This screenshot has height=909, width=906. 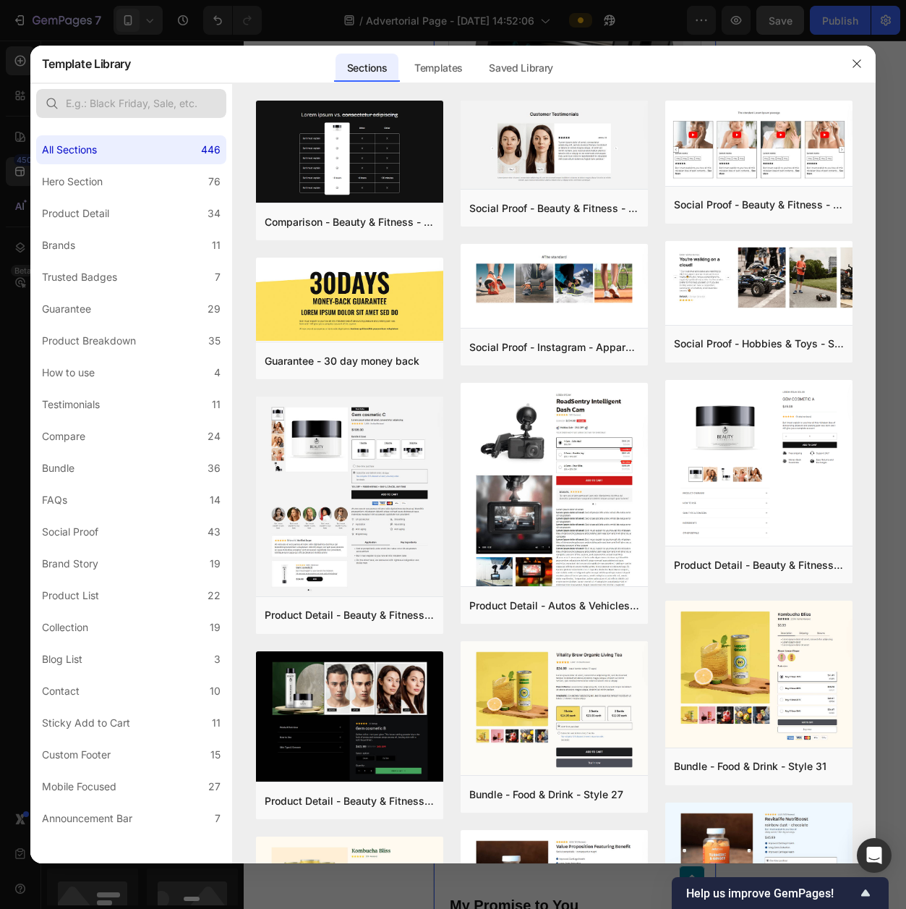 I want to click on div: 15, so click(x=216, y=755).